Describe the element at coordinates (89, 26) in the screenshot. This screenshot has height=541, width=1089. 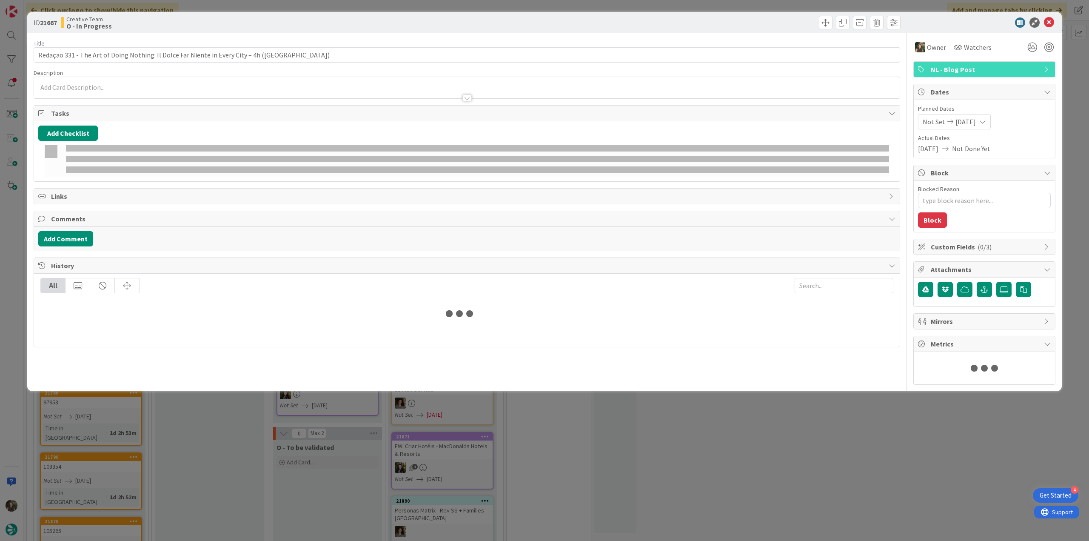
I see `b: O - In Progress` at that location.